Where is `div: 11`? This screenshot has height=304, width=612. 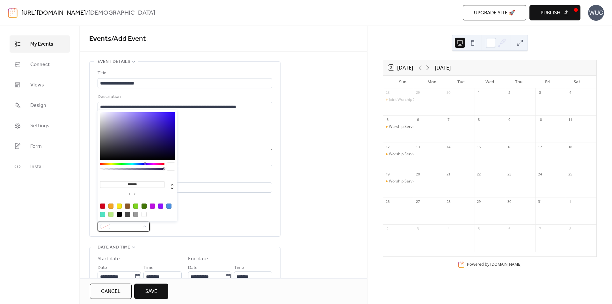 div: 11 is located at coordinates (570, 119).